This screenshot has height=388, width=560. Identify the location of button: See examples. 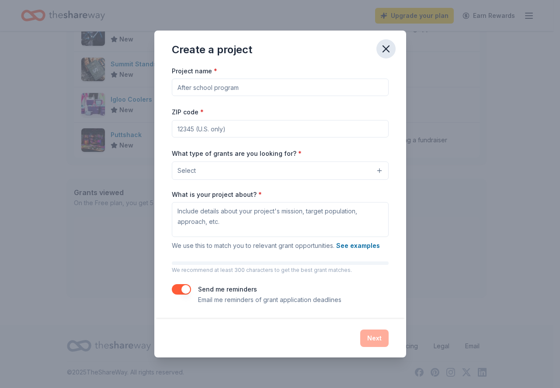
(358, 246).